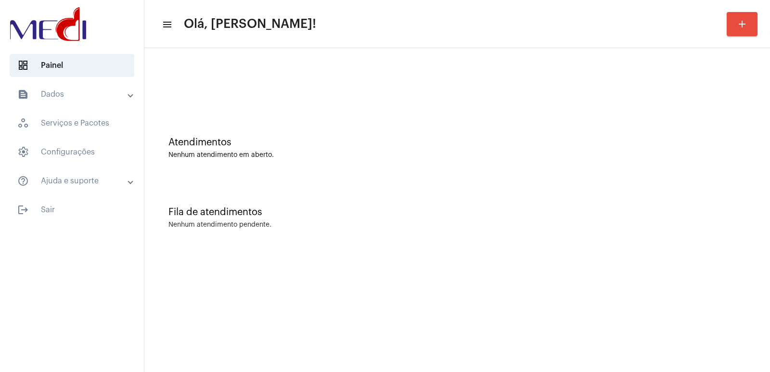 Image resolution: width=770 pixels, height=372 pixels. Describe the element at coordinates (75, 94) in the screenshot. I see `mat-expansion-panel-header: sidenav iconDados` at that location.